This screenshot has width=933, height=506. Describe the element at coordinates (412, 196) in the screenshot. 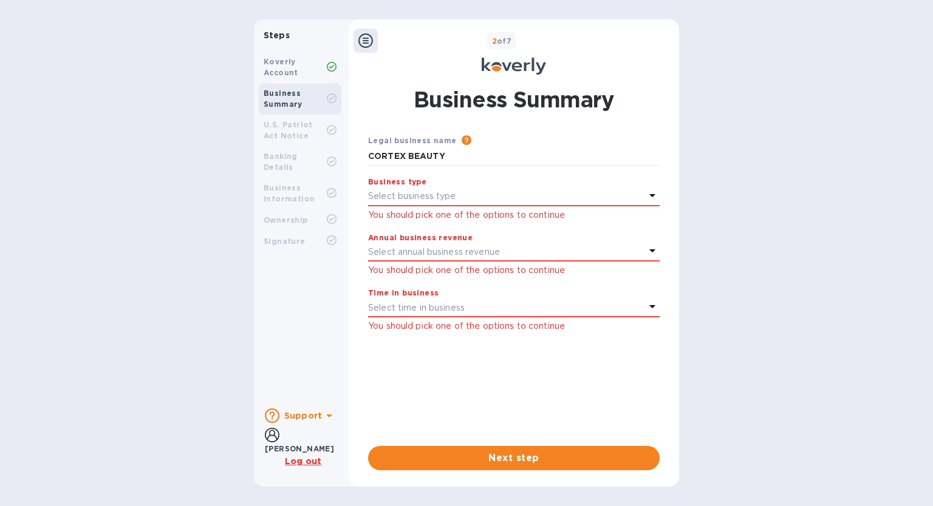

I see `p: Select business type` at that location.